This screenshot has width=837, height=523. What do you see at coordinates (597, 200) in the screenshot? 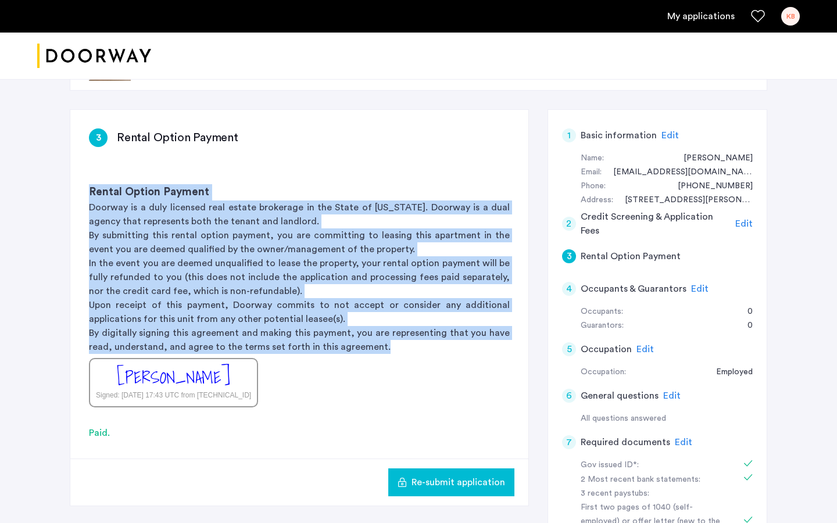
I see `div: Address:` at bounding box center [597, 200].